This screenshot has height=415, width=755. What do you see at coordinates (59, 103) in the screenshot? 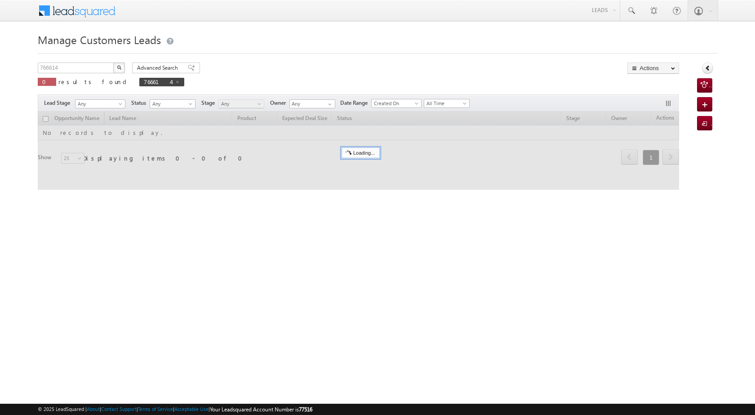
I see `span: Lead Stage` at bounding box center [59, 103].